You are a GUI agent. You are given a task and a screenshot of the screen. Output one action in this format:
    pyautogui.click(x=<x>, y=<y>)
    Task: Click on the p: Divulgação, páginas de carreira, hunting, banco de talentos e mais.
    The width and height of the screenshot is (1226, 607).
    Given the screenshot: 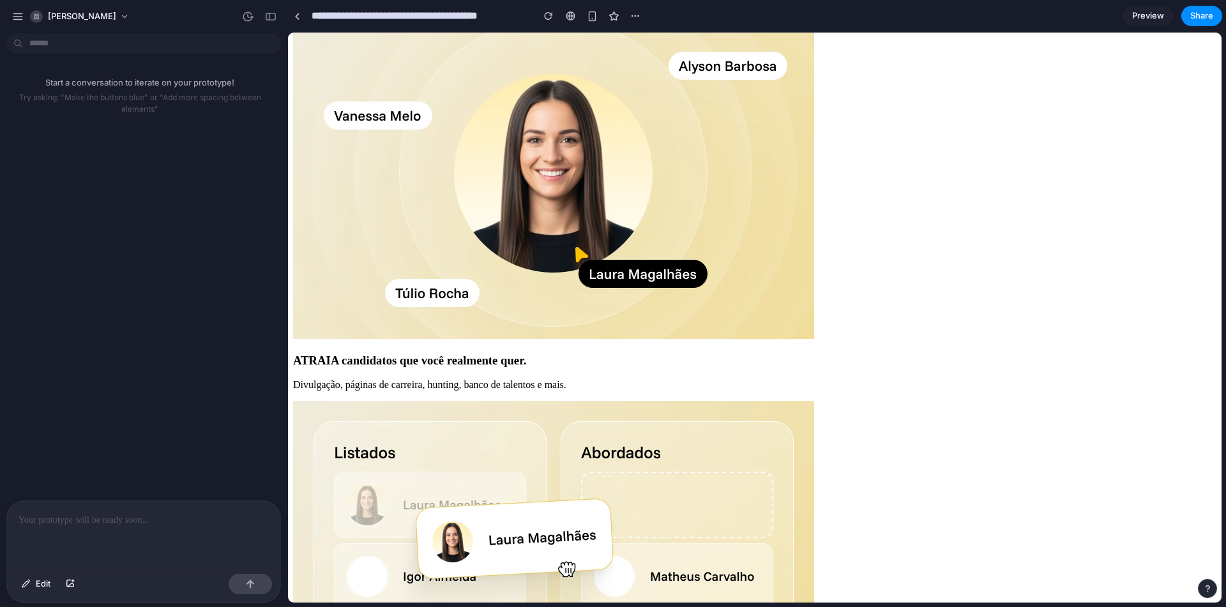 What is the action you would take?
    pyautogui.click(x=467, y=353)
    